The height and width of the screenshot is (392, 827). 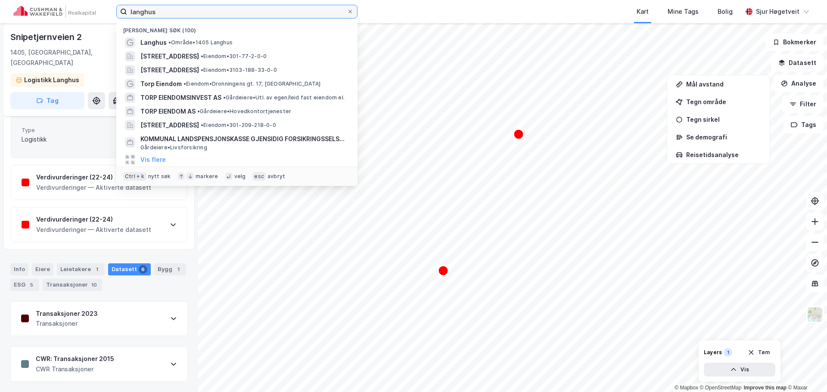 I want to click on div: Tegn sirkel, so click(x=724, y=119).